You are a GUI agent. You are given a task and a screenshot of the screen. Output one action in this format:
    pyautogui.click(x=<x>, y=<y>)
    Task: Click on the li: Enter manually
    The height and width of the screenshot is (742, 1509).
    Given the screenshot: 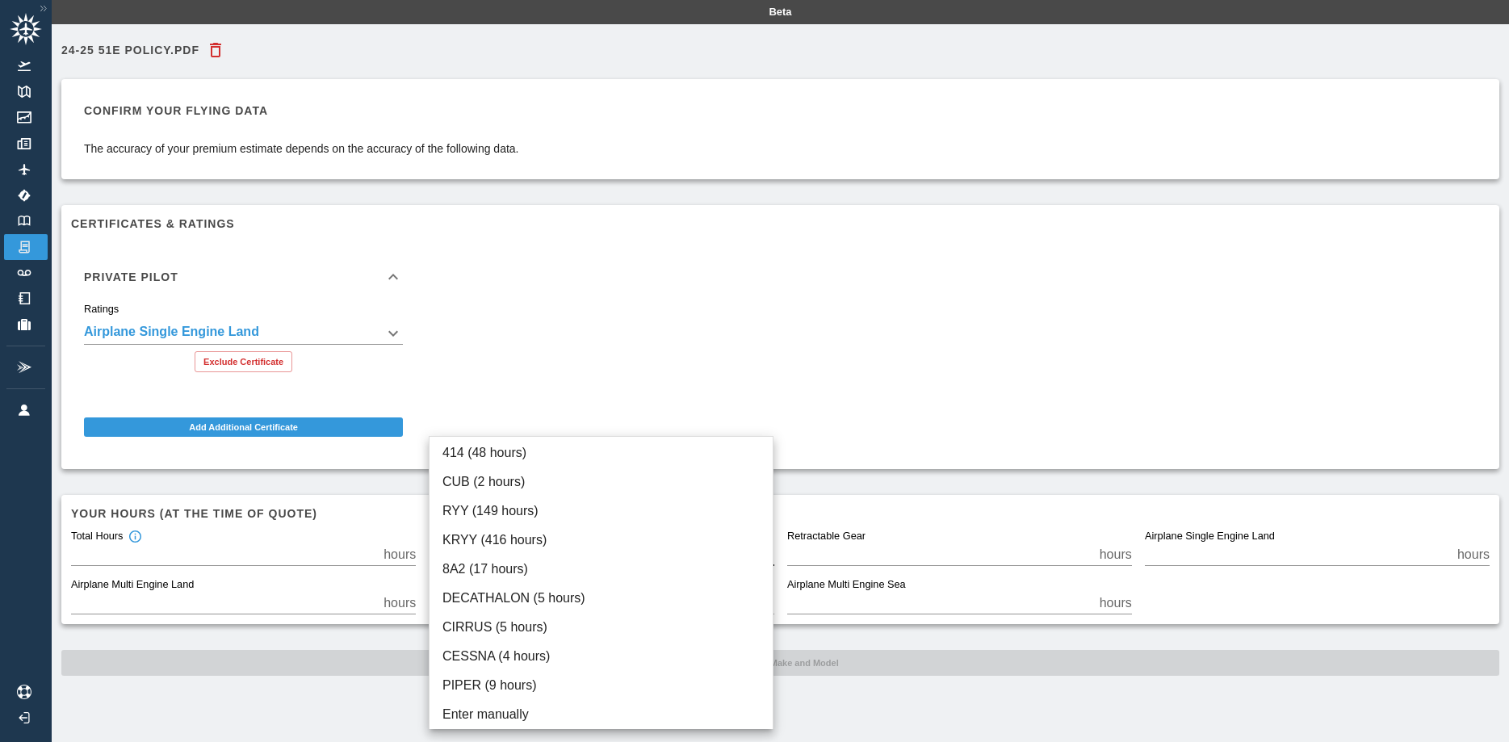 What is the action you would take?
    pyautogui.click(x=601, y=715)
    